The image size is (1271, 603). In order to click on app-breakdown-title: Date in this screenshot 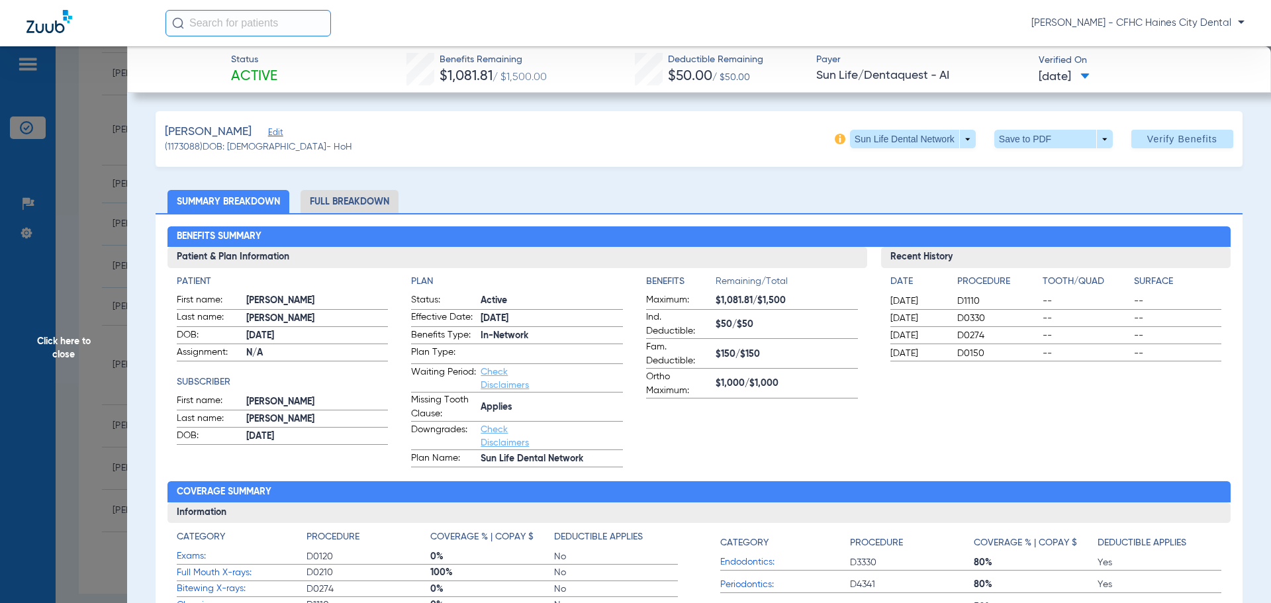, I will do `click(918, 284)`.